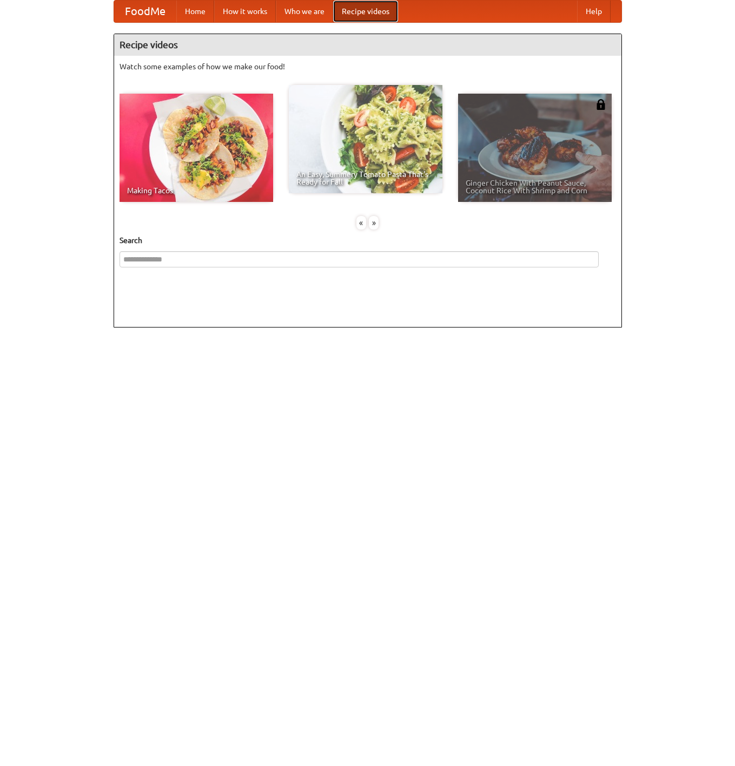 The height and width of the screenshot is (766, 735). I want to click on img: 483408.png, so click(601, 104).